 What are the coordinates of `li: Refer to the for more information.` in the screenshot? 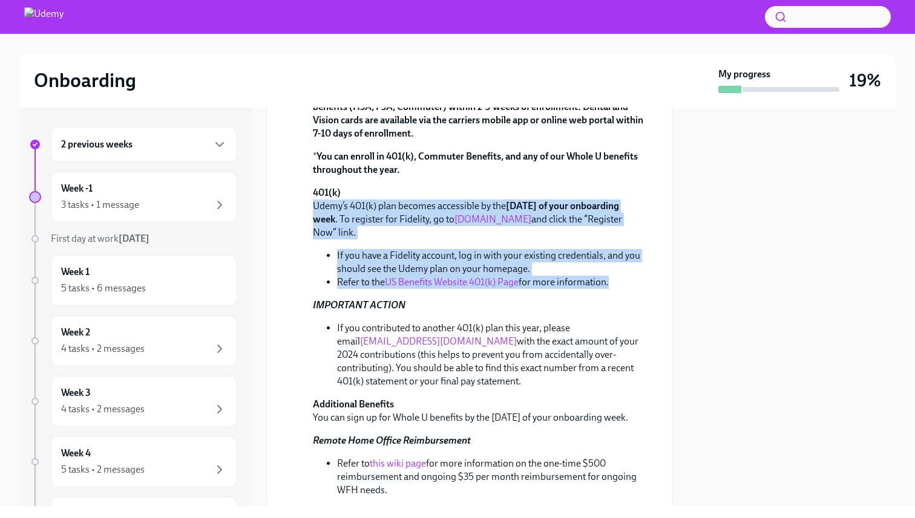 It's located at (490, 283).